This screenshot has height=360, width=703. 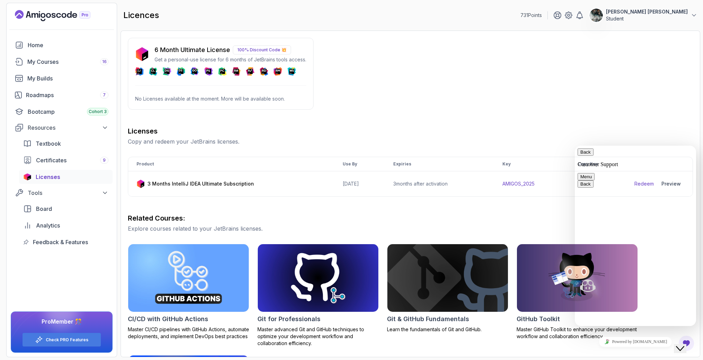 I want to click on p: 3 Months IntelliJ IDEA Ultimate Subscription, so click(x=201, y=184).